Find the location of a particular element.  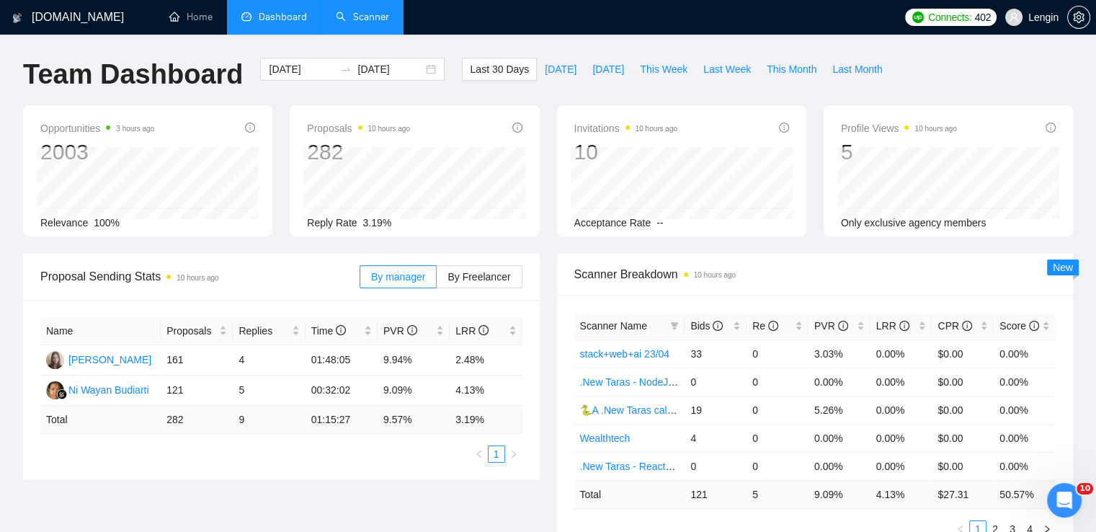

img: NW is located at coordinates (55, 390).